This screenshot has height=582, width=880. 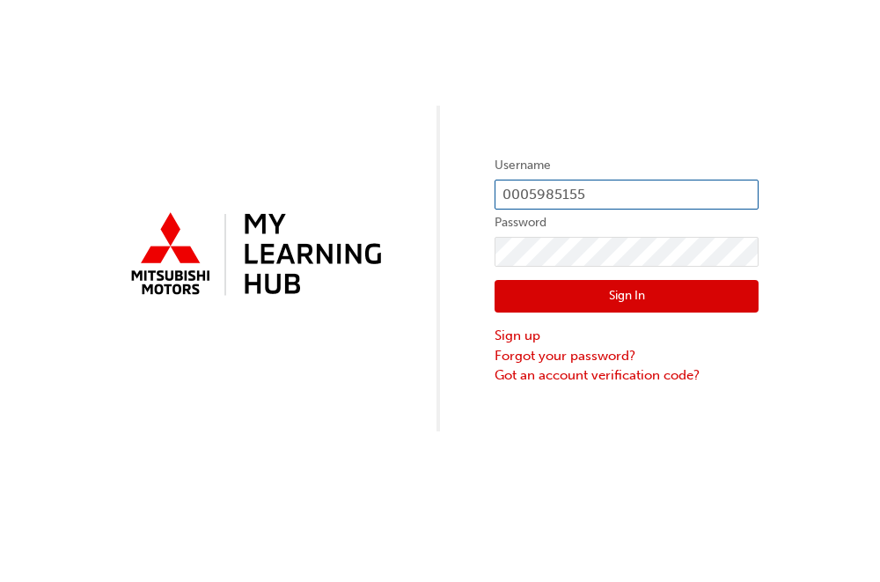 I want to click on a: Got an account verification code?, so click(x=627, y=375).